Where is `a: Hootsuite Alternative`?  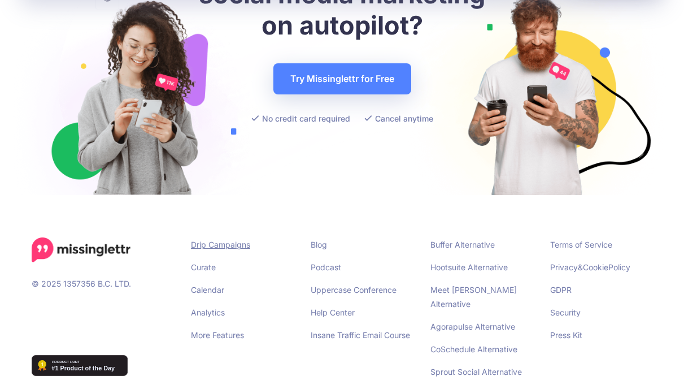 a: Hootsuite Alternative is located at coordinates (469, 267).